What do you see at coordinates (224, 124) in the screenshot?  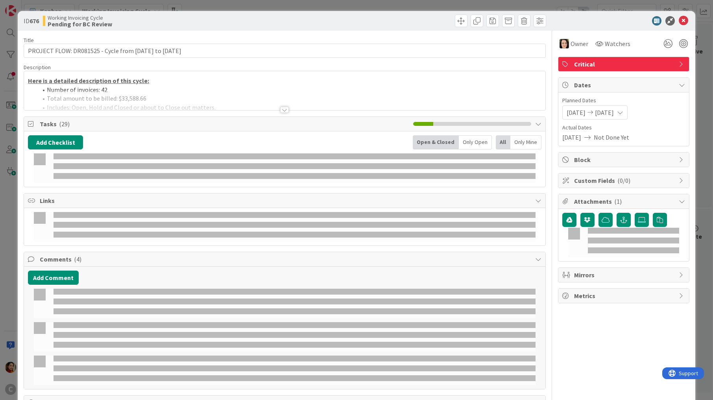 I see `span: Tasks` at bounding box center [224, 124].